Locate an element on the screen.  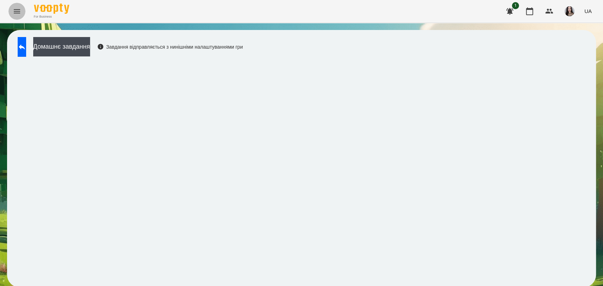
span: UA is located at coordinates (588, 11).